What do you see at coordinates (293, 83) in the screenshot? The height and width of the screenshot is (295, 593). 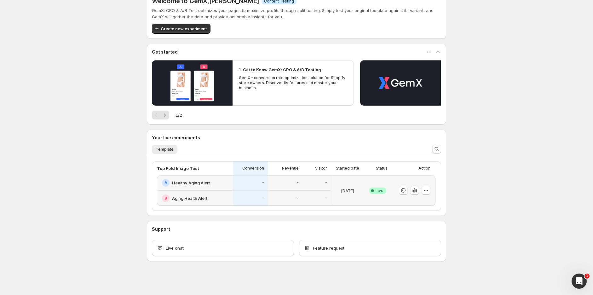 I see `p: GemX - conversion rate optimization solution for Shopify store owners. Discover its features and ...` at bounding box center [293, 83].